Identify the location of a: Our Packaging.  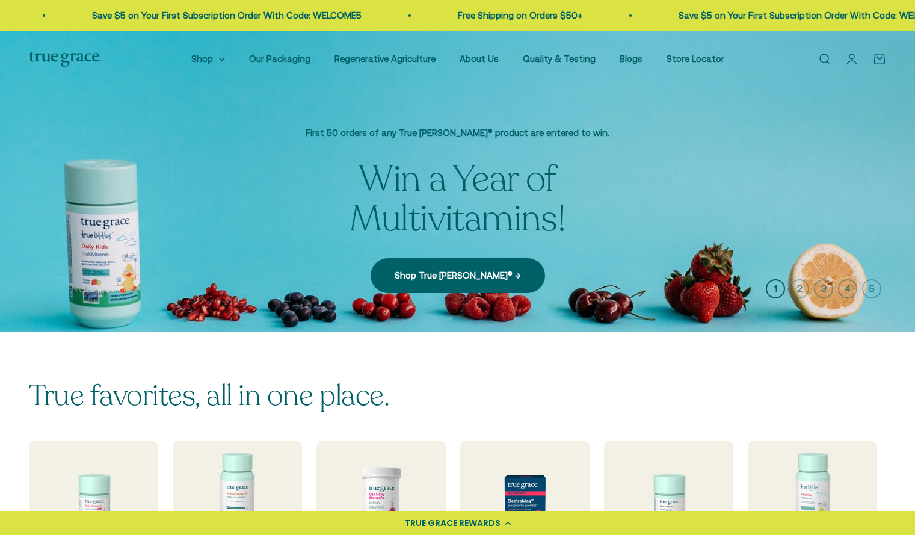
(280, 58).